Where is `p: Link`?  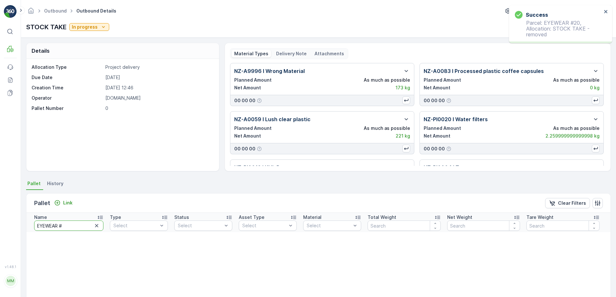 p: Link is located at coordinates (68, 203).